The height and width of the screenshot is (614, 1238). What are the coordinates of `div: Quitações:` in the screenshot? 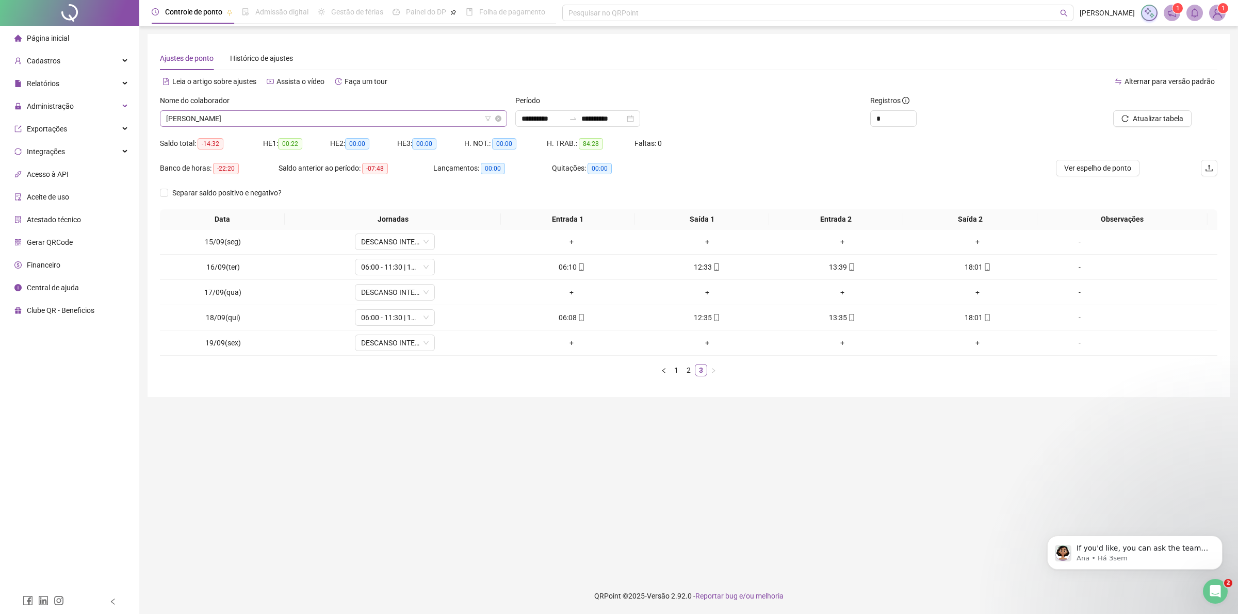 It's located at (604, 168).